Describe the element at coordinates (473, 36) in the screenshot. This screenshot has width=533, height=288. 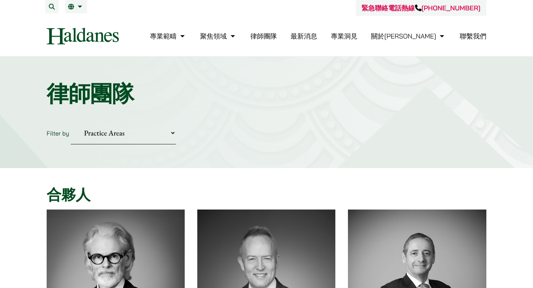
I see `a: 聯繫我們` at that location.